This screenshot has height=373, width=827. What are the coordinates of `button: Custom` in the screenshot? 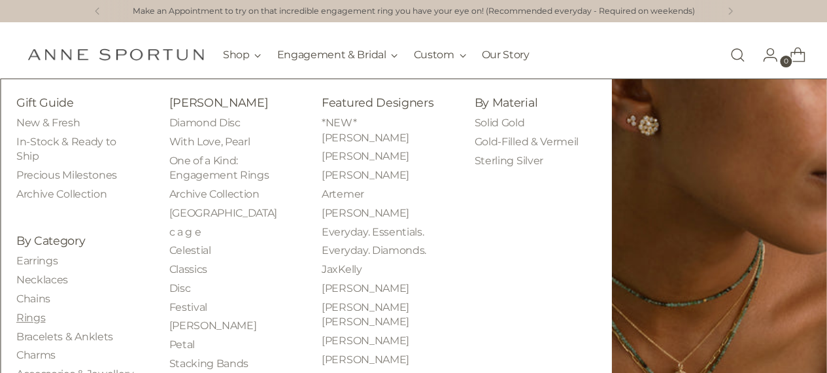 It's located at (439, 55).